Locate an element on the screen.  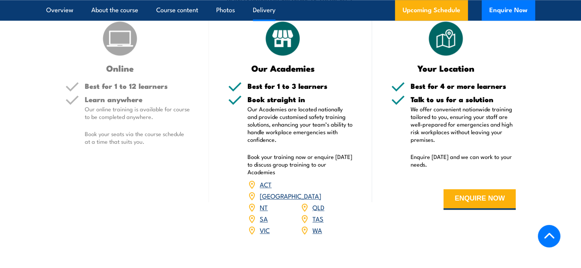
p: Book your seats via the course schedule at a time that suits you. is located at coordinates (137, 138).